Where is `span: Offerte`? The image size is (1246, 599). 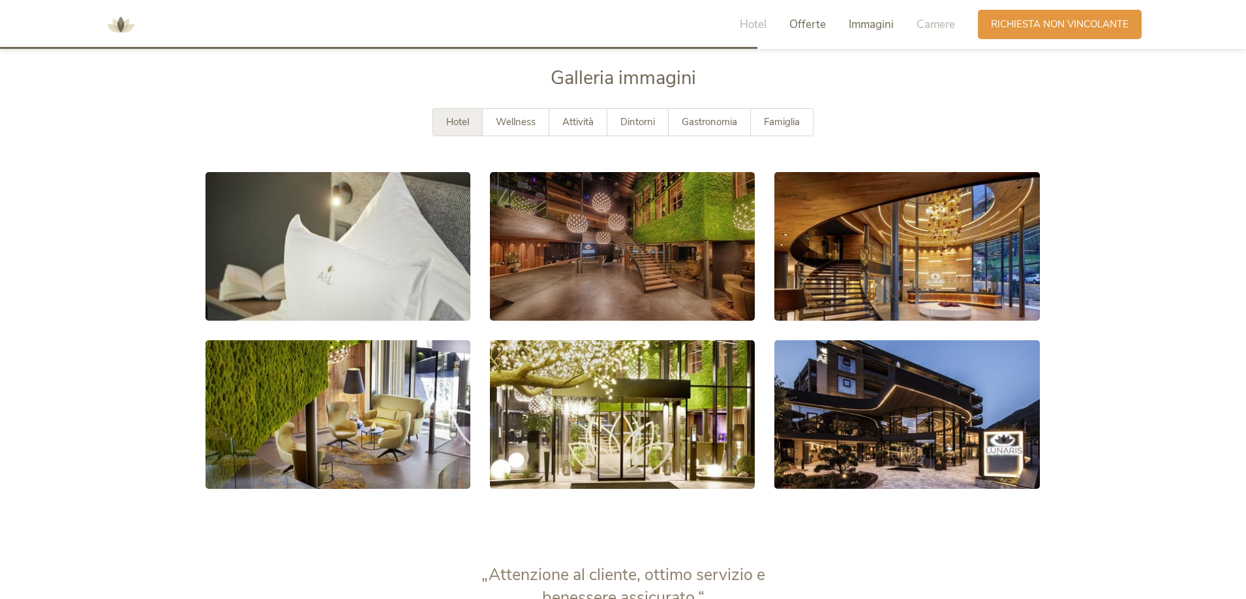 span: Offerte is located at coordinates (807, 24).